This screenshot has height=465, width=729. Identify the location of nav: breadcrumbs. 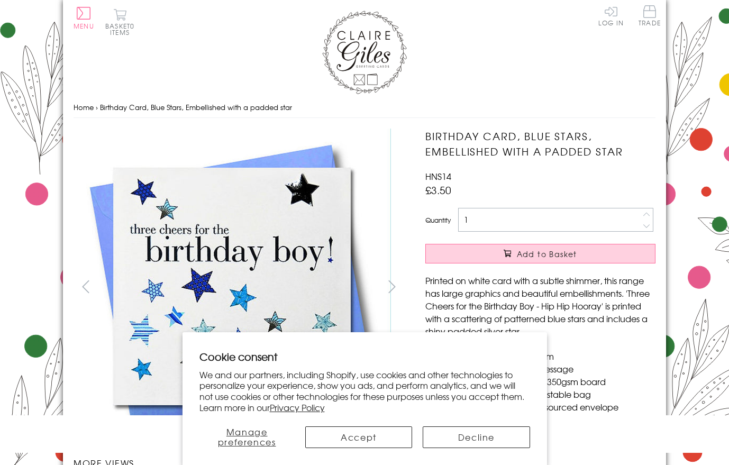
(365, 107).